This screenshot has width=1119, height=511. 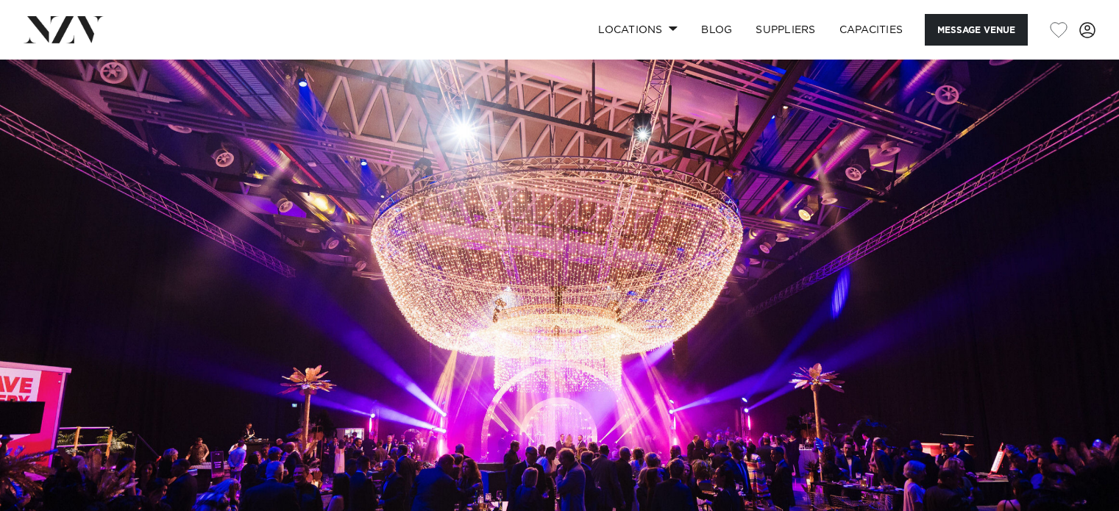 What do you see at coordinates (63, 29) in the screenshot?
I see `img: nzv-logo.png` at bounding box center [63, 29].